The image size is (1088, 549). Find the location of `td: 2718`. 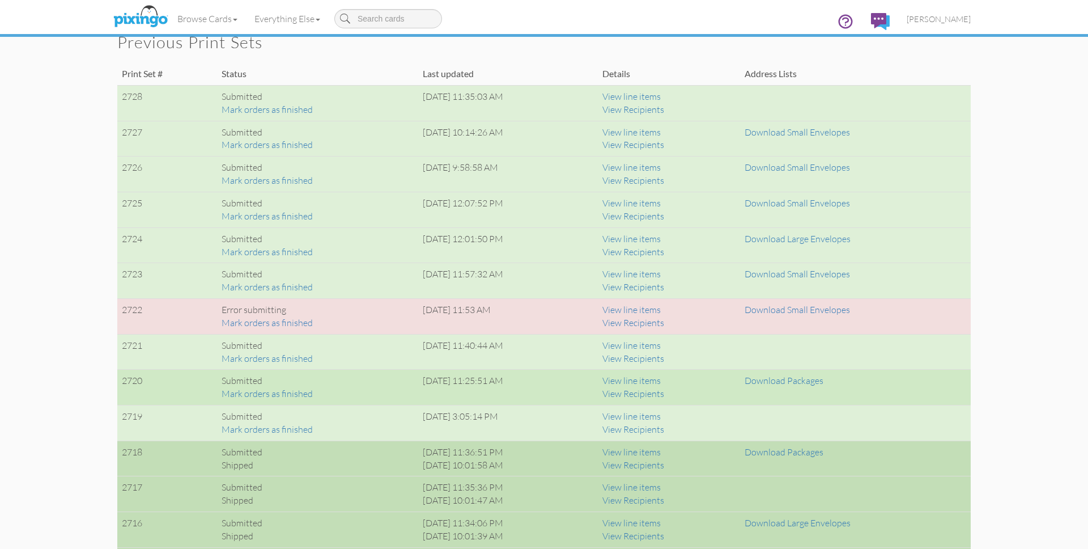

td: 2718 is located at coordinates (167, 458).